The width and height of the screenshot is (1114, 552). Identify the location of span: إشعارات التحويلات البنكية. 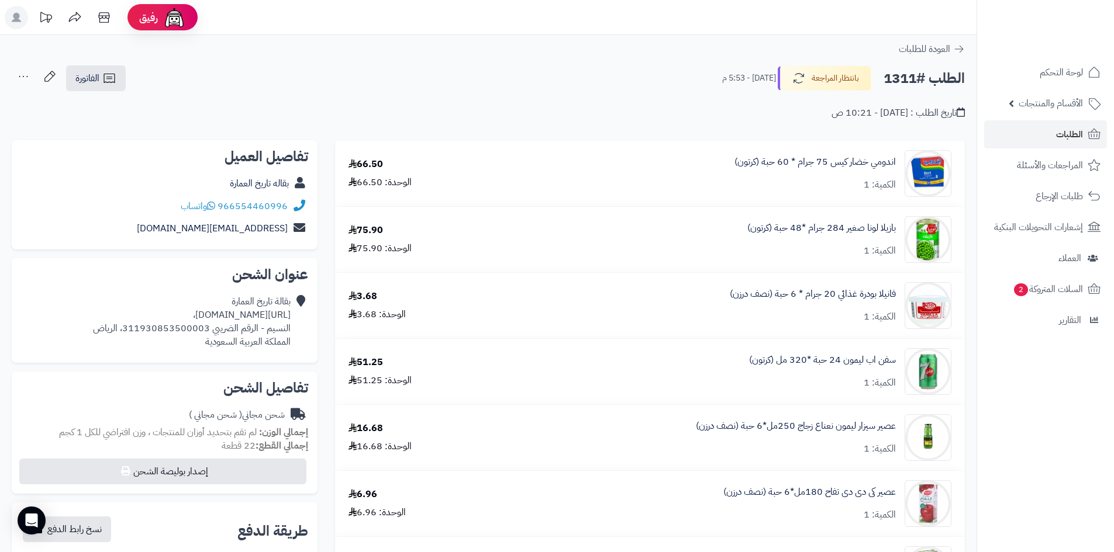
(1038, 227).